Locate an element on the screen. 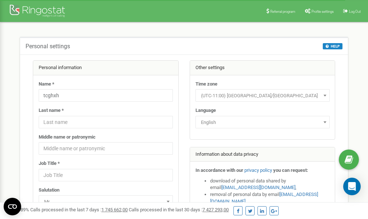 The image size is (368, 219). label: Time zone is located at coordinates (207, 84).